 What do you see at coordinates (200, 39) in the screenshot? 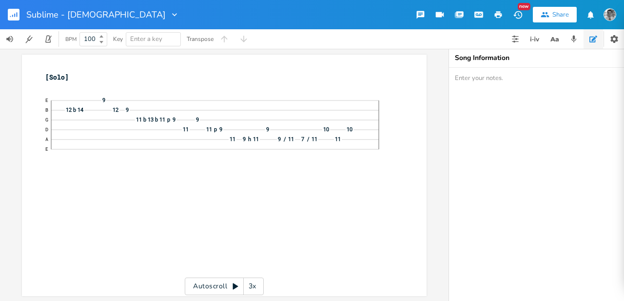
I see `div: Transpose` at bounding box center [200, 39].